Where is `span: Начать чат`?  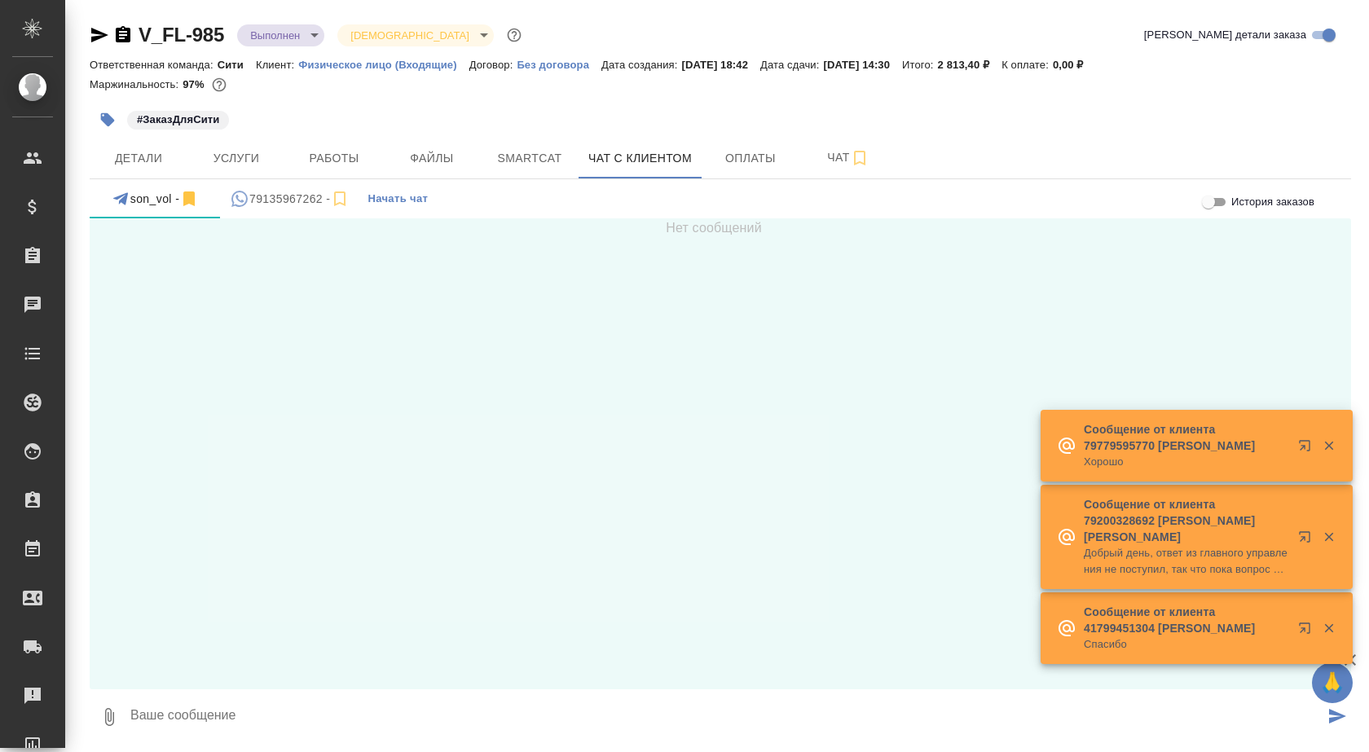 span: Начать чат is located at coordinates (398, 199).